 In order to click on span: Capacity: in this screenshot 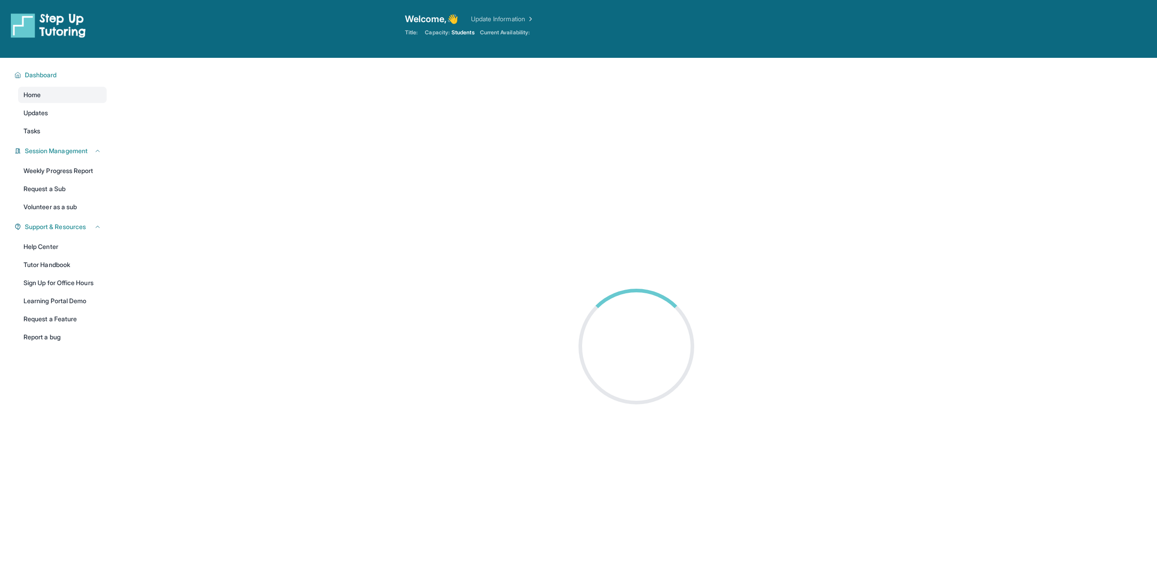, I will do `click(437, 33)`.